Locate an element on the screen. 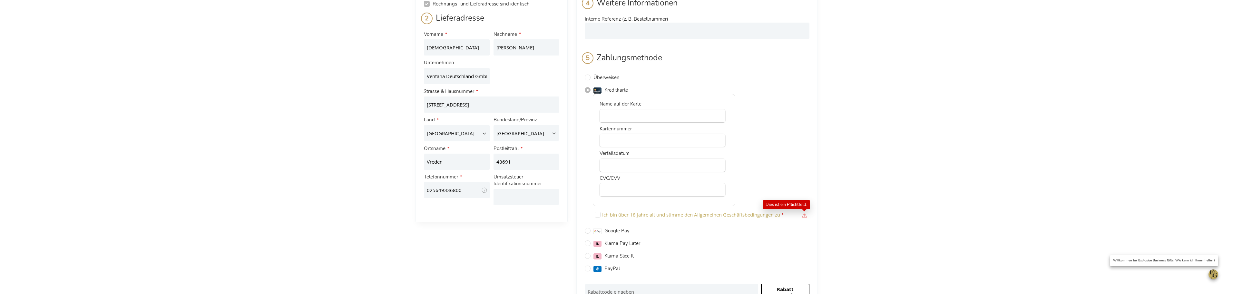 This screenshot has height=294, width=1233. img: klarnasliceit.svg is located at coordinates (598, 256).